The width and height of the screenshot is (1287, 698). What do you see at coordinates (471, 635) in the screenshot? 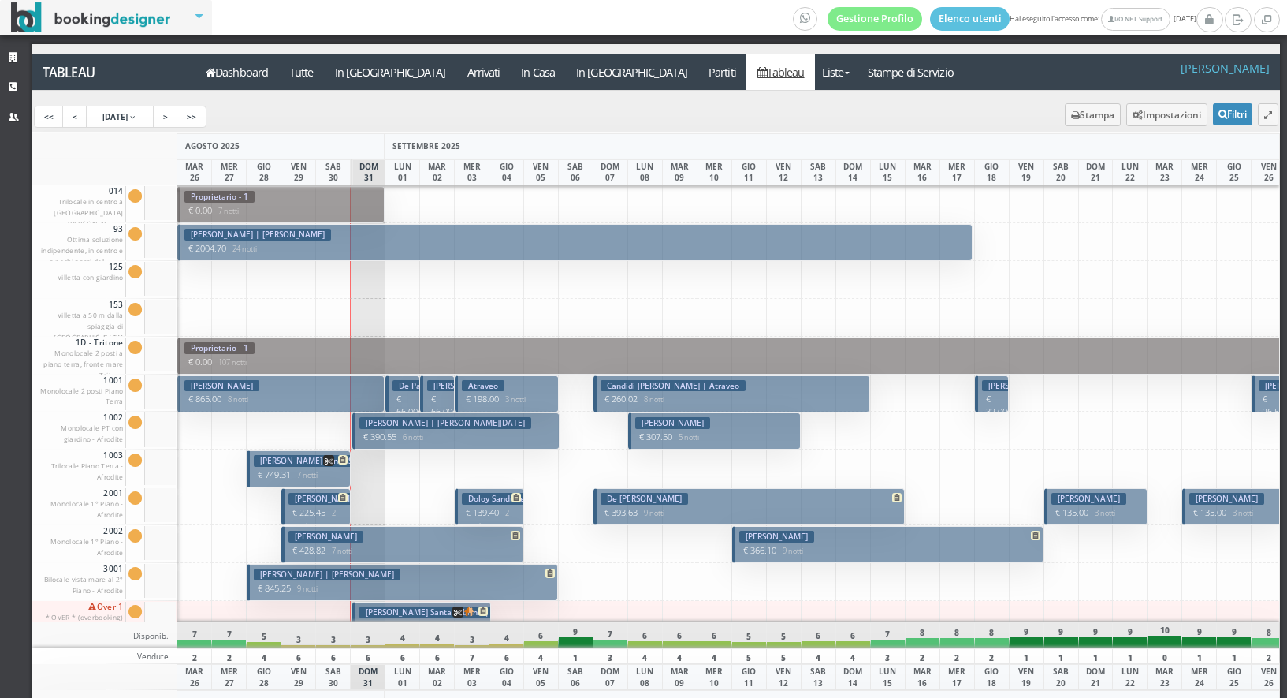
I see `div: 3` at bounding box center [471, 635].